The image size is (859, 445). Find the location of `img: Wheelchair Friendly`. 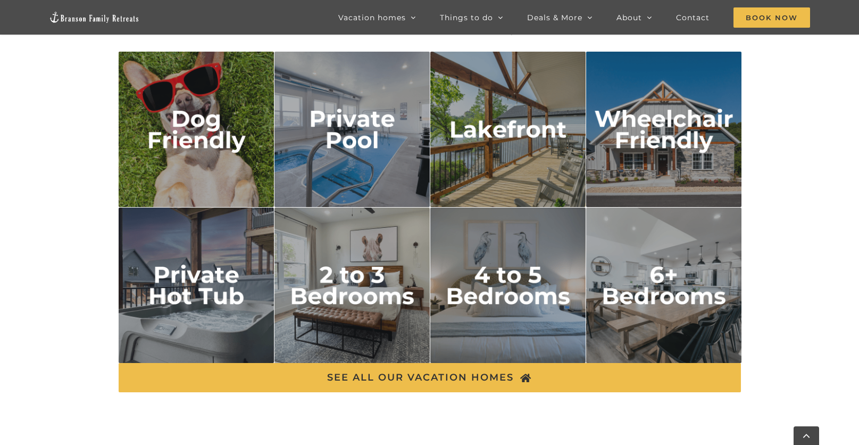

img: Wheelchair Friendly is located at coordinates (664, 129).